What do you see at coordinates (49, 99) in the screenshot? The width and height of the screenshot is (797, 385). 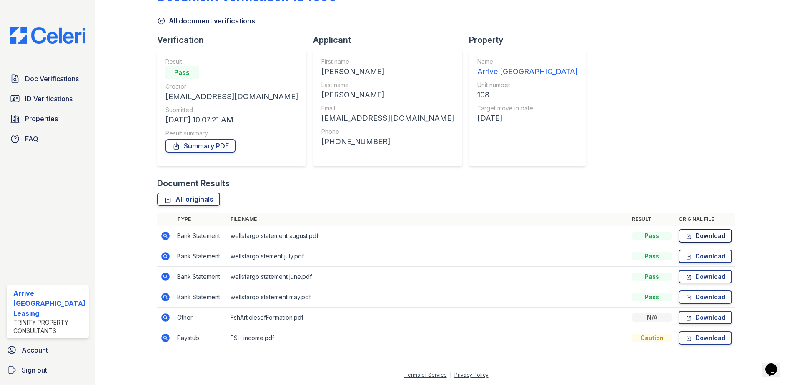 I see `span: ID Verifications` at bounding box center [49, 99].